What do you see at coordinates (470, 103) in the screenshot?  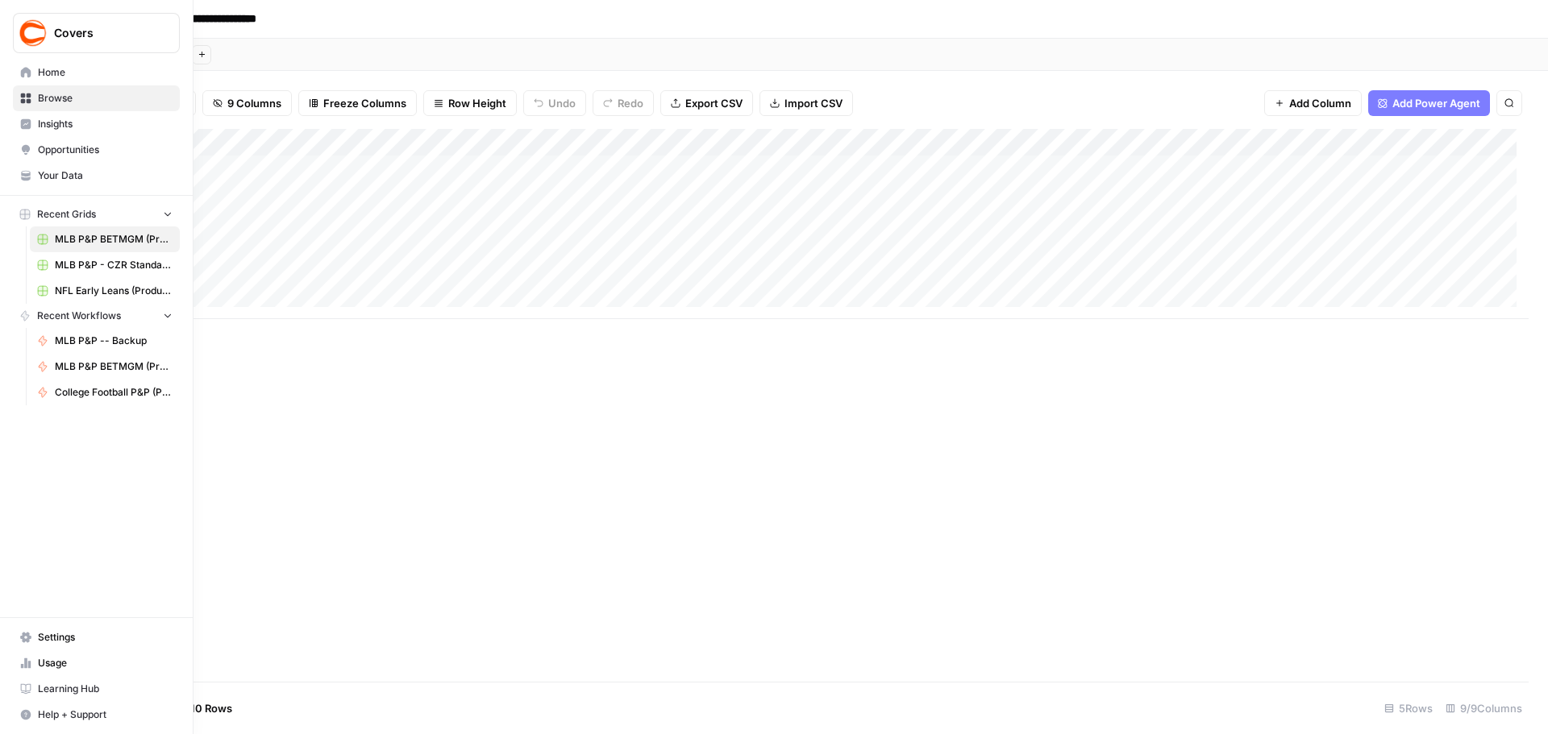 I see `button: Row Height` at bounding box center [470, 103].